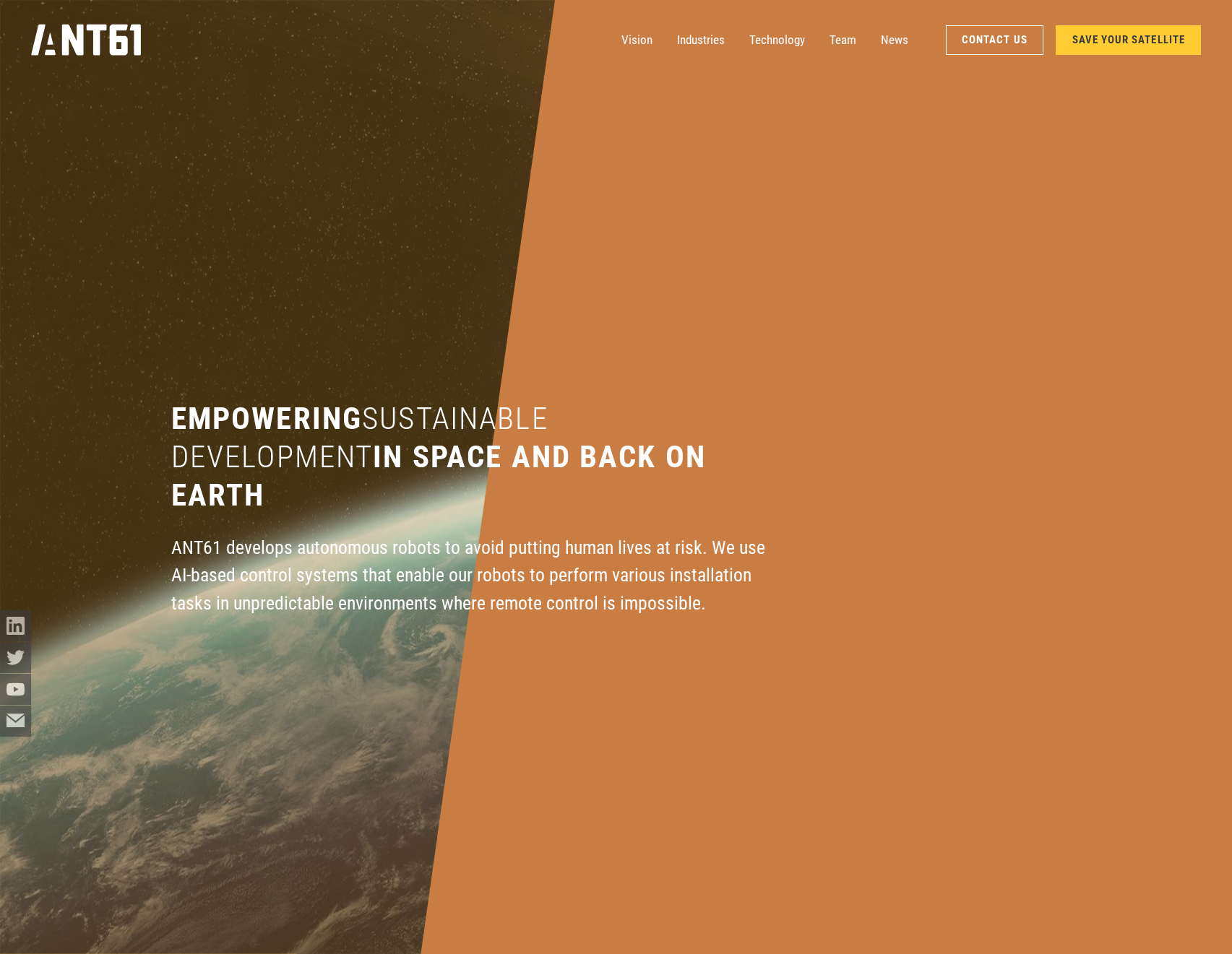 The height and width of the screenshot is (954, 1232). Describe the element at coordinates (86, 40) in the screenshot. I see `a: home` at that location.